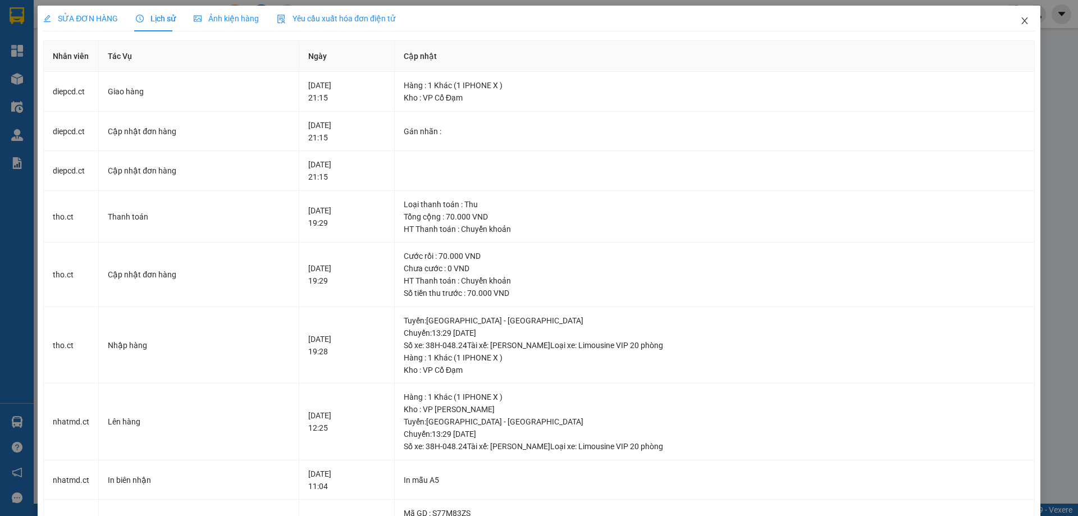  What do you see at coordinates (80, 19) in the screenshot?
I see `span: SỬA ĐƠN HÀNG` at bounding box center [80, 19].